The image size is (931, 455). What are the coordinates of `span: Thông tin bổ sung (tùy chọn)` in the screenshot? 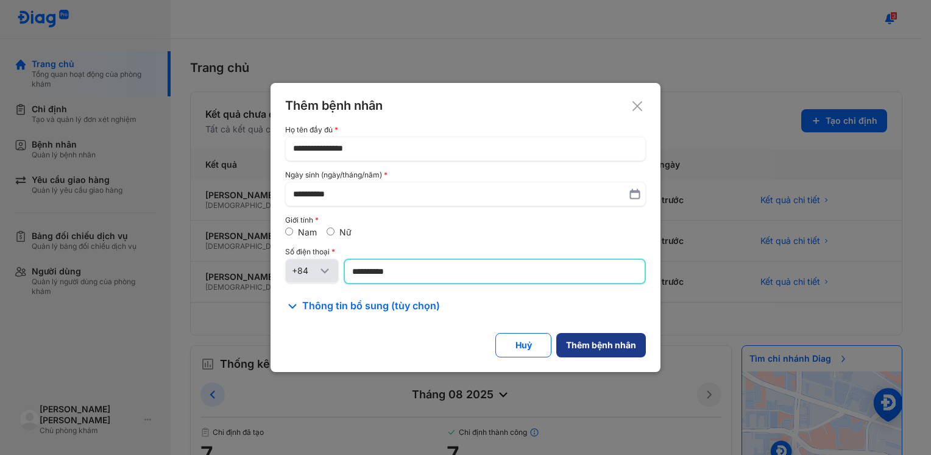 It's located at (371, 306).